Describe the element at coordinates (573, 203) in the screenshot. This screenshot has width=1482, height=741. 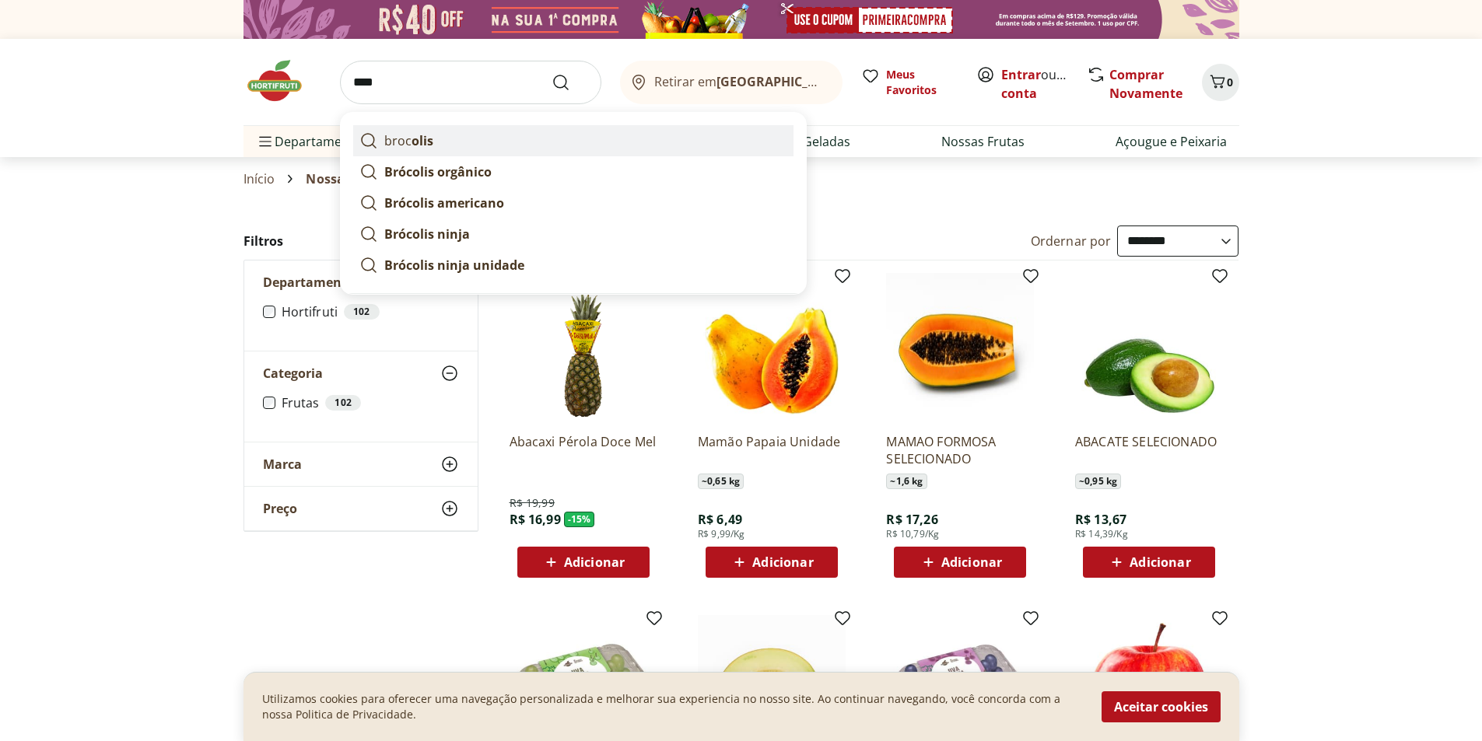
I see `a: Brócolis americano` at that location.